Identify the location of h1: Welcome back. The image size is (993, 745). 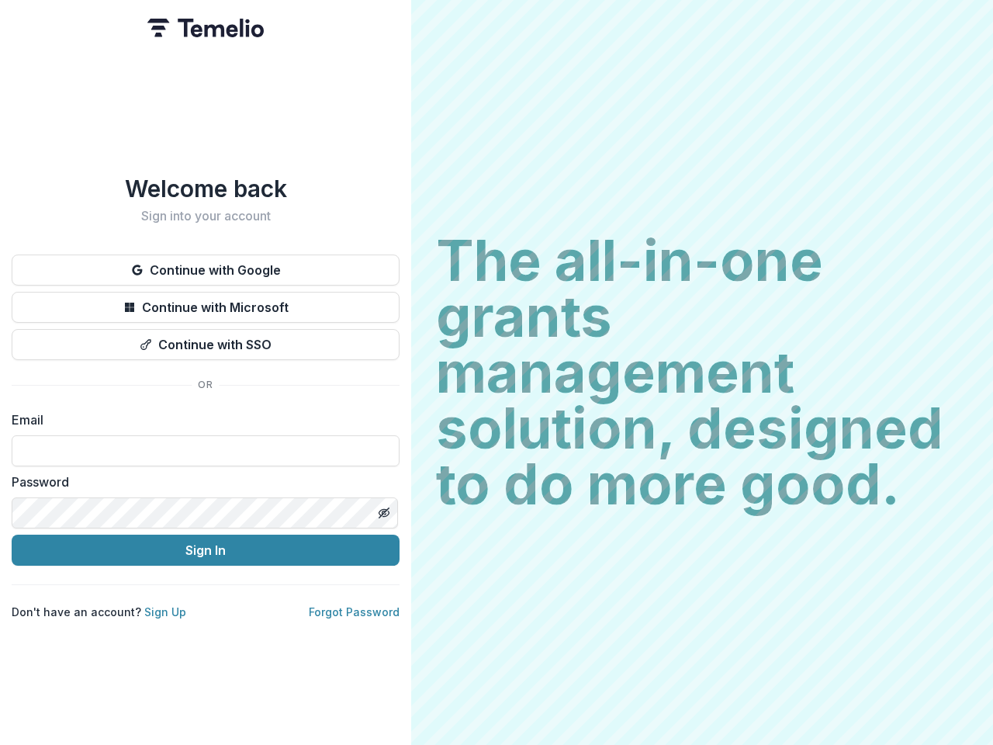
(206, 188).